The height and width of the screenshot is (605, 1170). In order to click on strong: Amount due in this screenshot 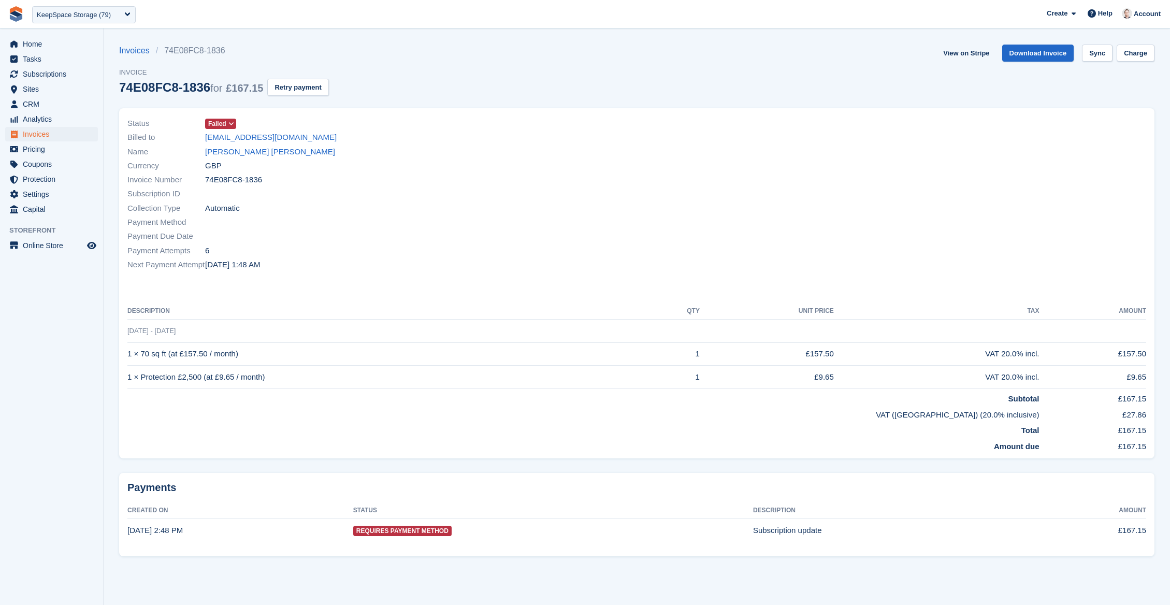, I will do `click(1016, 446)`.